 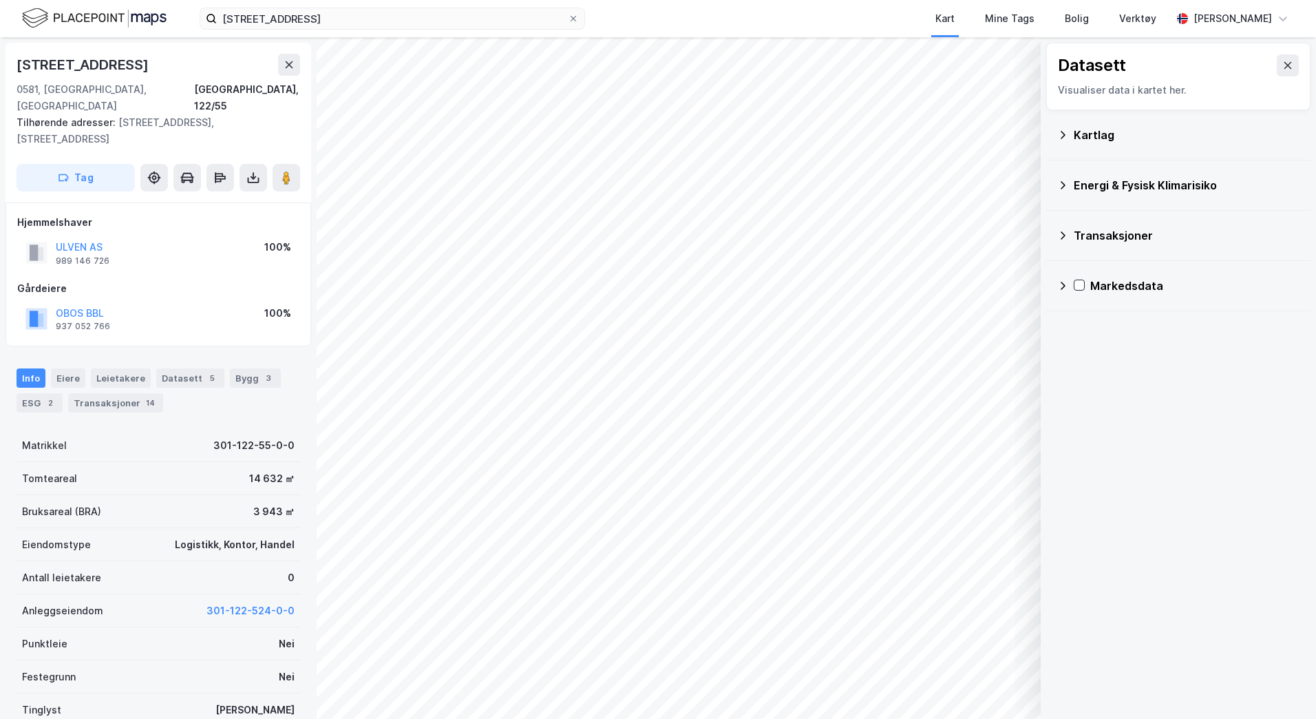 I want to click on div: Energi & Fysisk Klimarisiko, so click(x=1187, y=185).